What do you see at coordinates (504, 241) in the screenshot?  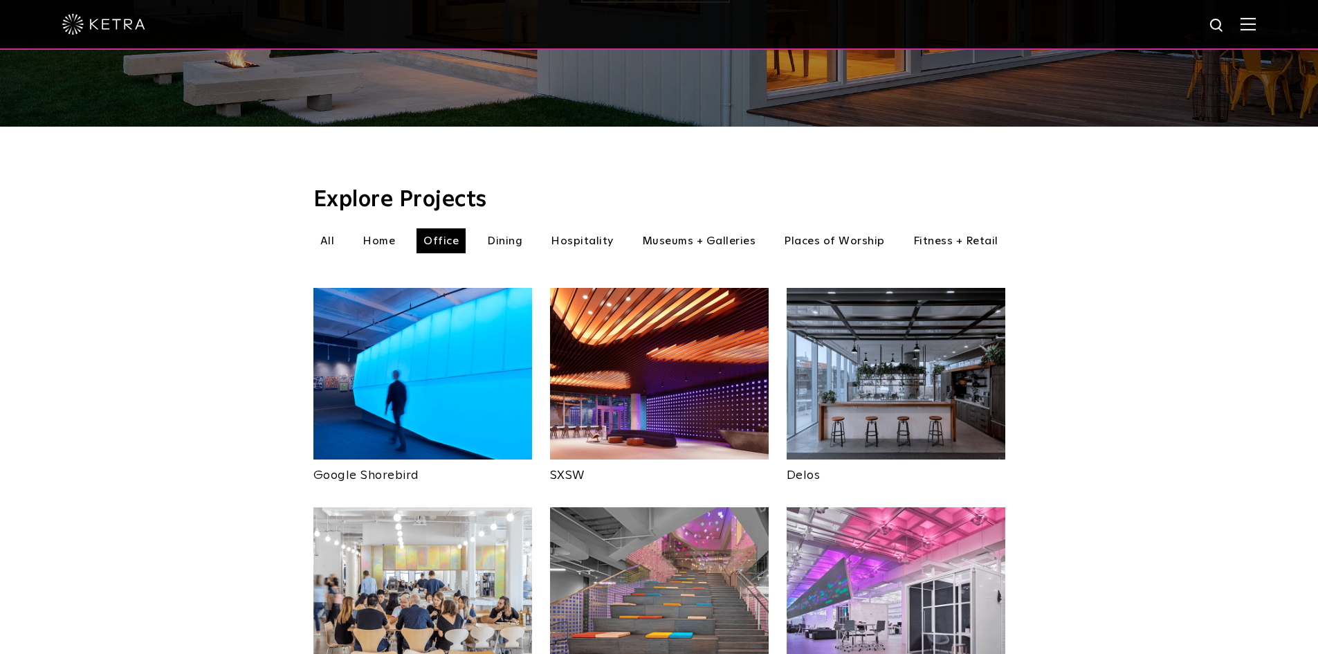 I see `li: Dining` at bounding box center [504, 241].